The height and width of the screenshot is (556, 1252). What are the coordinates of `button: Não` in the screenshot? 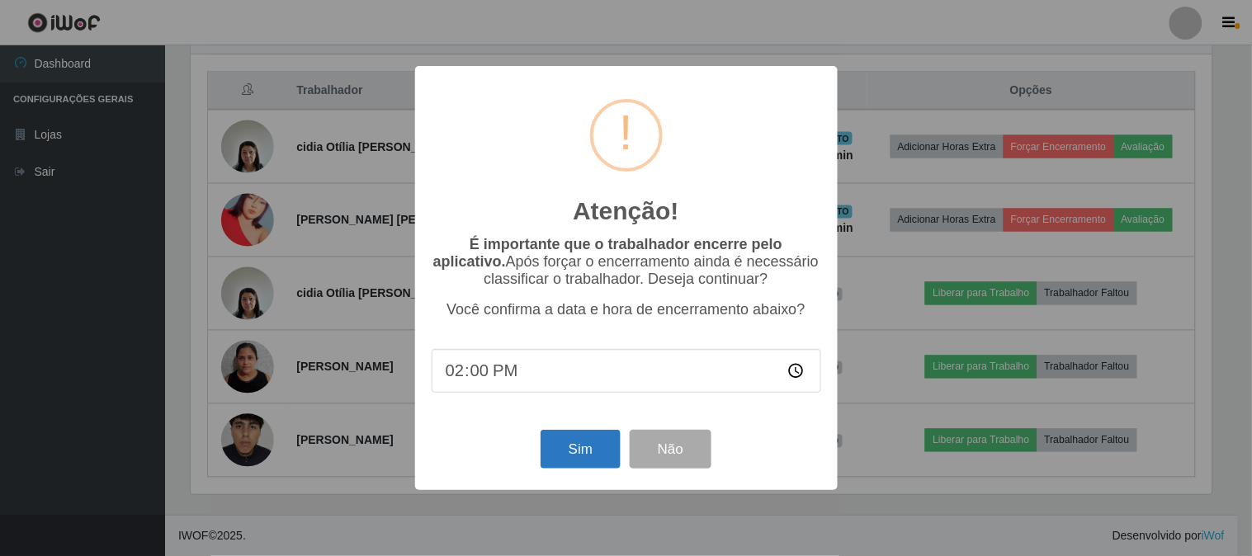 It's located at (670, 449).